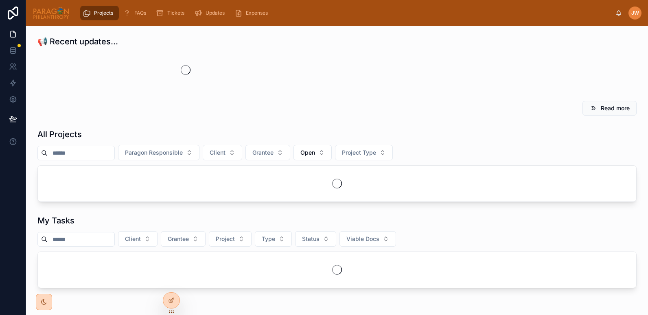 This screenshot has height=315, width=648. What do you see at coordinates (359, 153) in the screenshot?
I see `span: Project Type` at bounding box center [359, 153].